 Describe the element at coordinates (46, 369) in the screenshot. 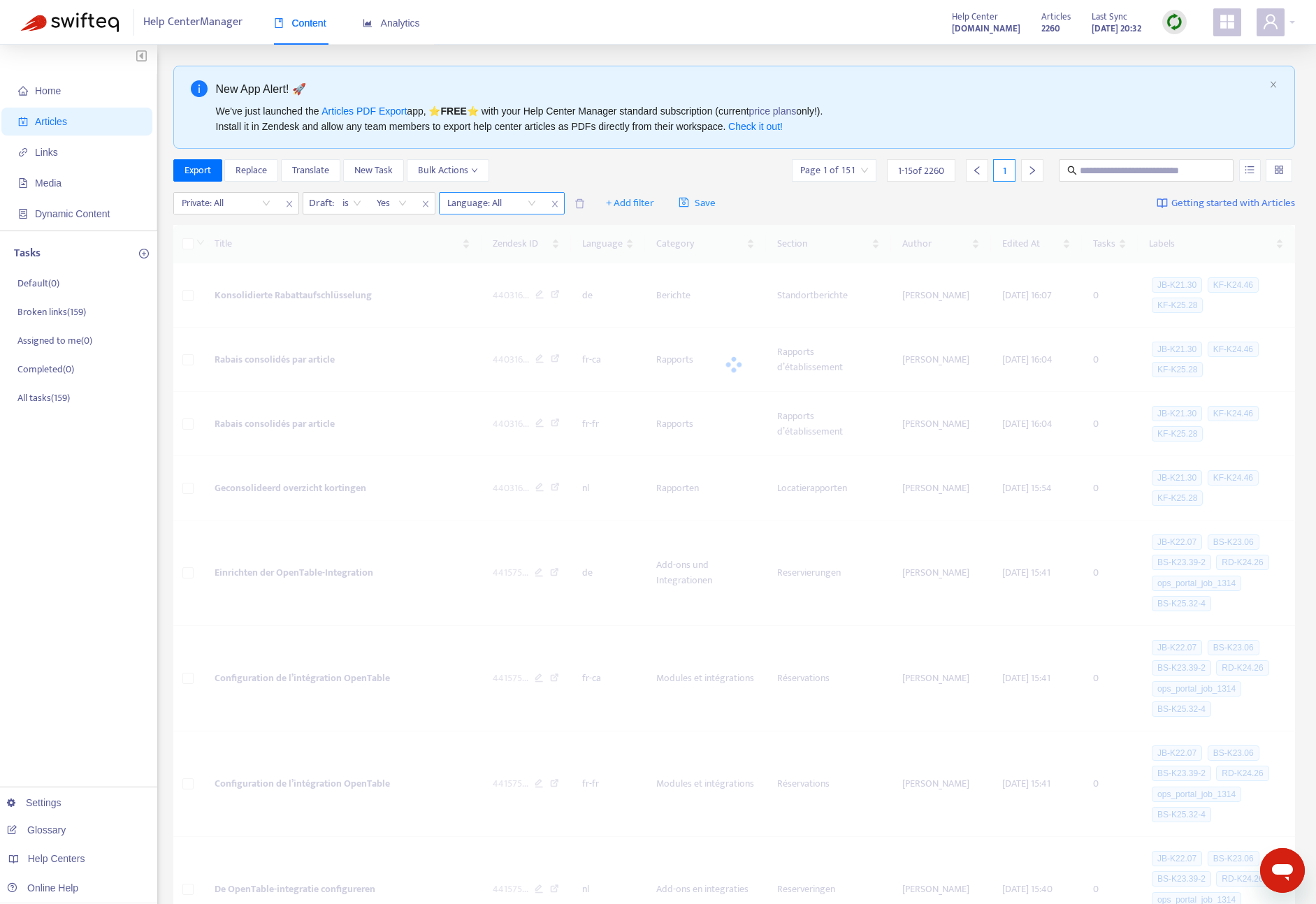

I see `p: Completed ( 0 )` at that location.